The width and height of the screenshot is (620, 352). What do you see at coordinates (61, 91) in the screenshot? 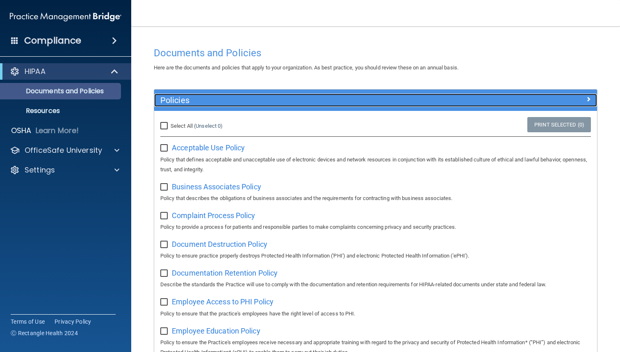
I see `p: Documents and Policies` at bounding box center [61, 91].